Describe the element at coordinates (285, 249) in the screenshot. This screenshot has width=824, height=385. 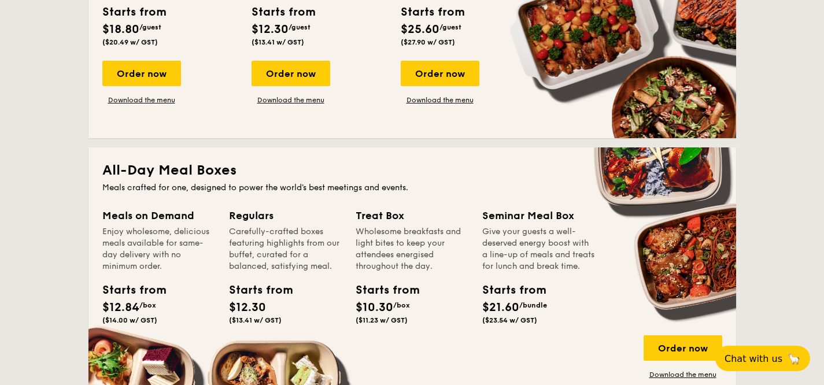
I see `div: Carefully-crafted boxes featuring highlights from our buffet, curated for a balanced, satisfying ...` at that location.